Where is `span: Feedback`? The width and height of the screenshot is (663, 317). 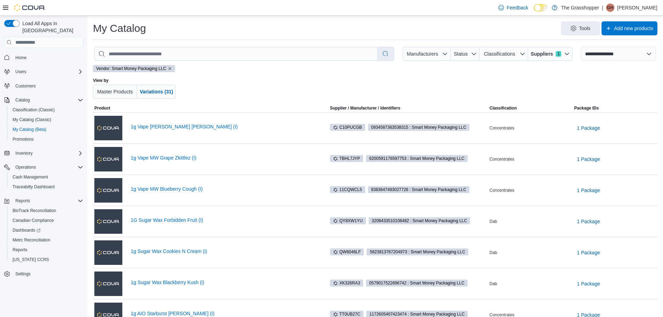 span: Feedback is located at coordinates (518, 8).